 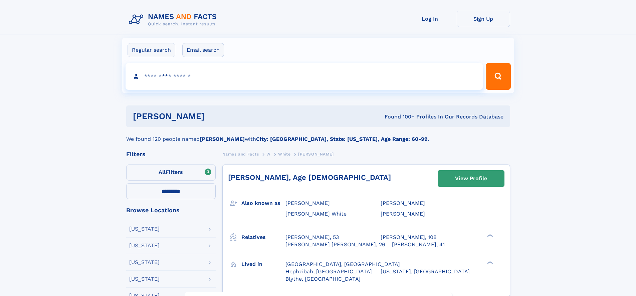 I want to click on label: Regular search, so click(x=151, y=50).